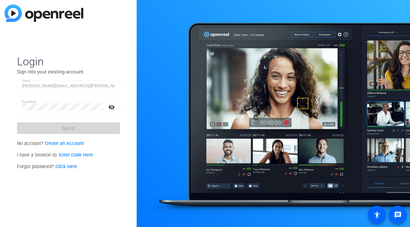 This screenshot has width=410, height=227. Describe the element at coordinates (398, 215) in the screenshot. I see `mat-icon: message` at that location.